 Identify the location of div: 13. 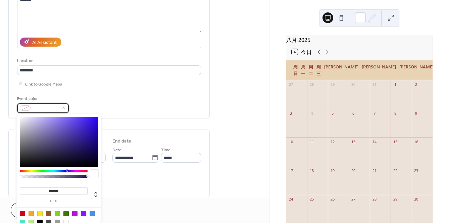
(353, 142).